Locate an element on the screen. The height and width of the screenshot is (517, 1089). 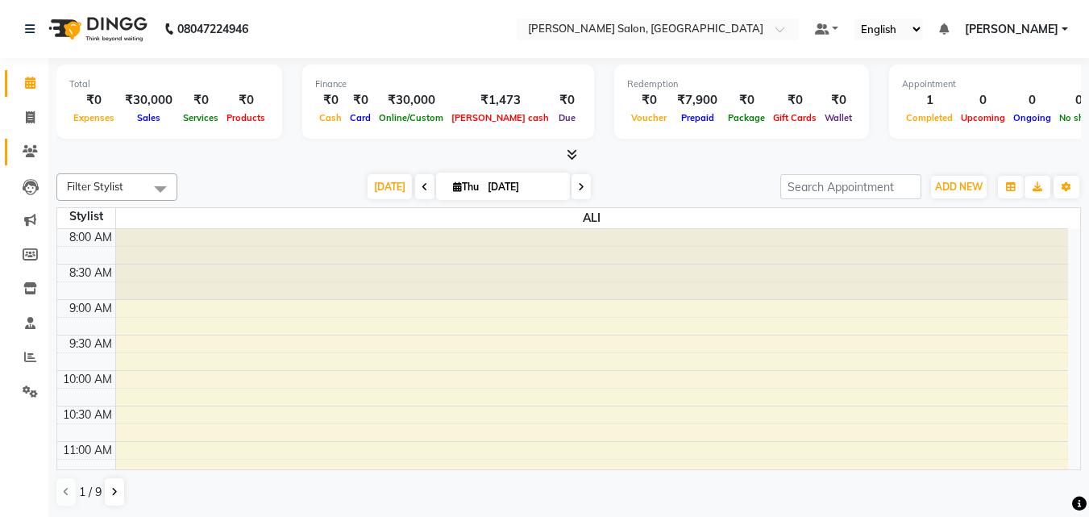
button: ADD NEW is located at coordinates (958, 187).